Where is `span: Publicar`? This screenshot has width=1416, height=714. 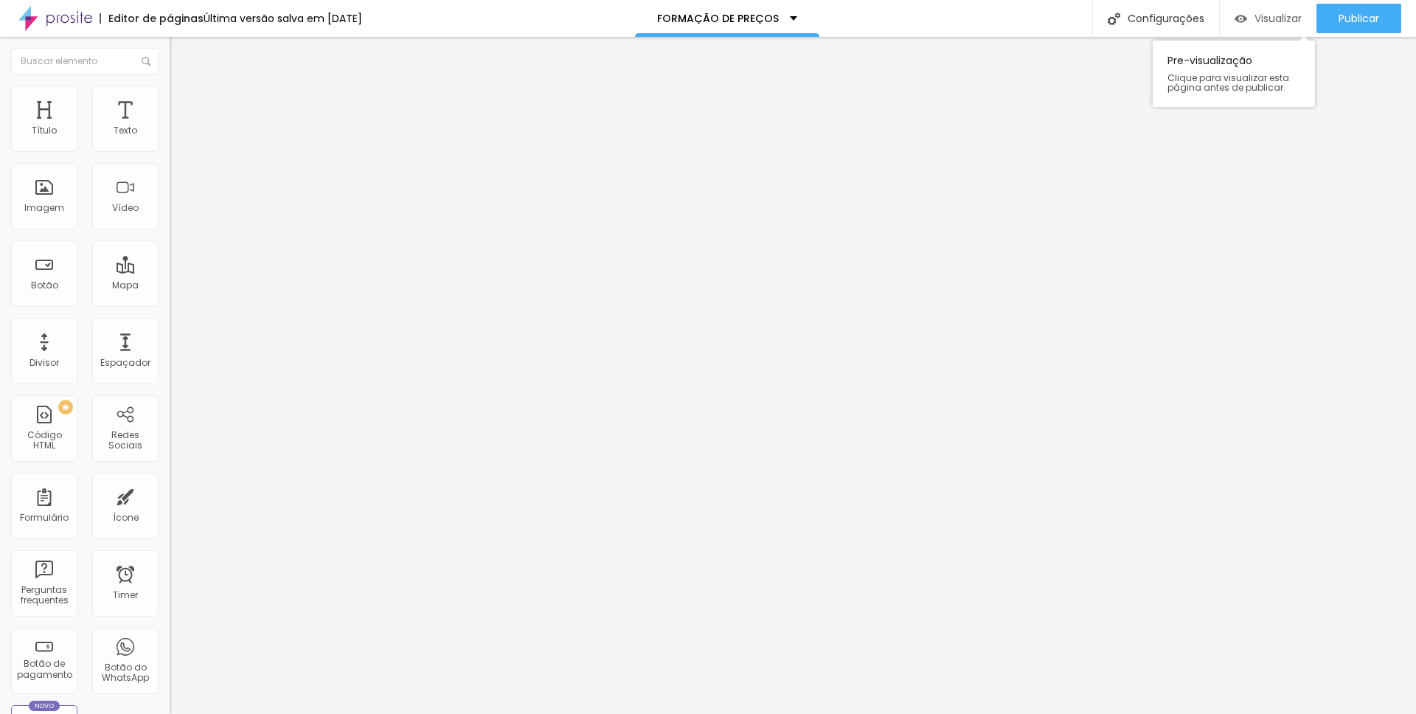 span: Publicar is located at coordinates (1358, 18).